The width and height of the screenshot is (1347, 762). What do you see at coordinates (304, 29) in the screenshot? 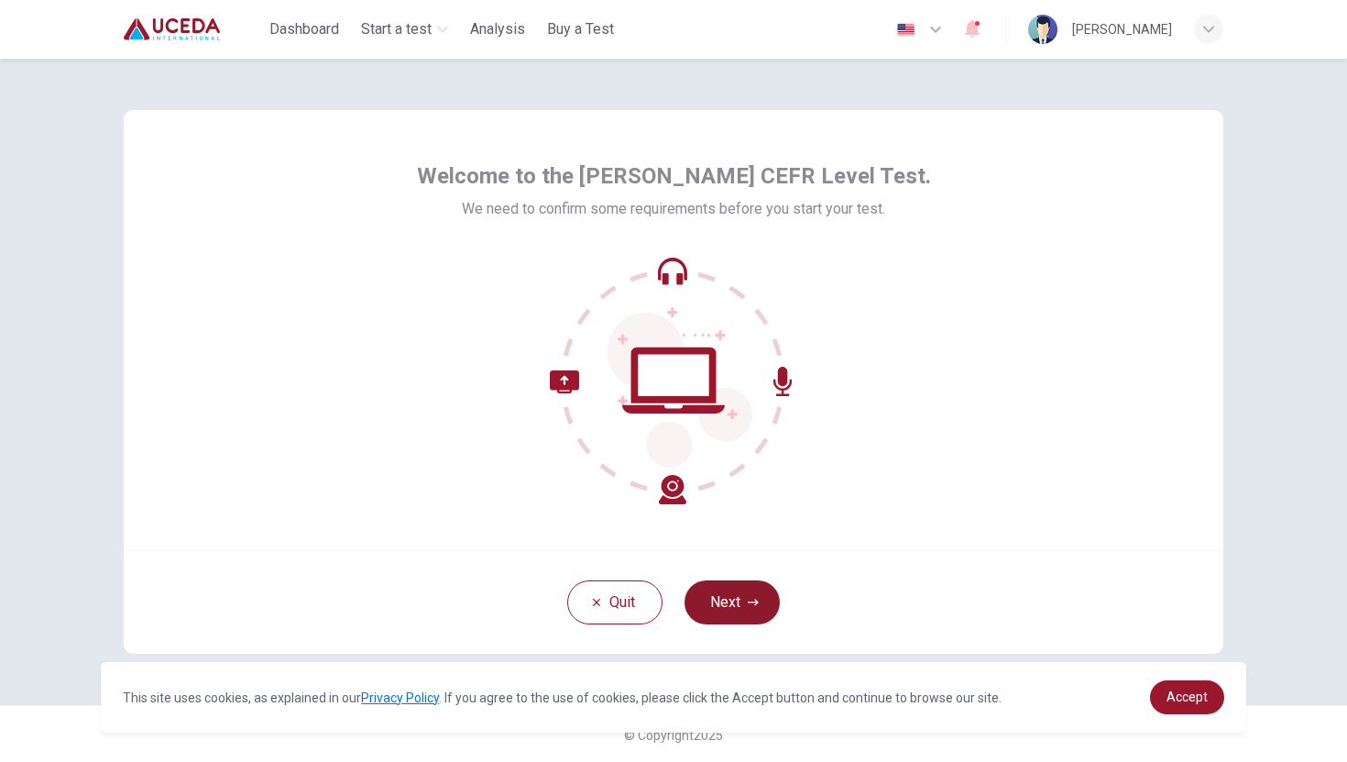
I see `a: Dashboard` at bounding box center [304, 29].